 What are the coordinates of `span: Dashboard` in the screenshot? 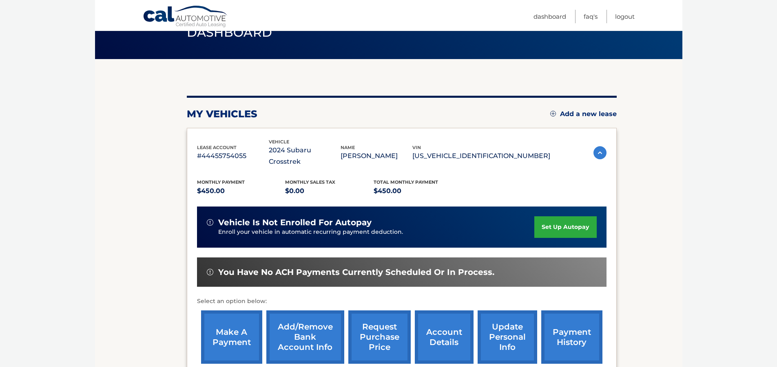 It's located at (229, 32).